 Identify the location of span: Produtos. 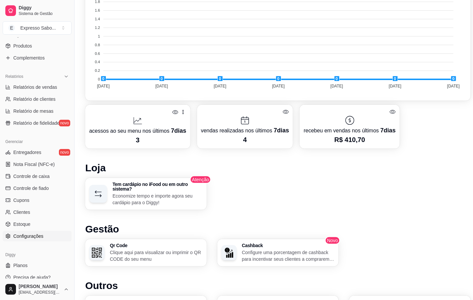
(23, 46).